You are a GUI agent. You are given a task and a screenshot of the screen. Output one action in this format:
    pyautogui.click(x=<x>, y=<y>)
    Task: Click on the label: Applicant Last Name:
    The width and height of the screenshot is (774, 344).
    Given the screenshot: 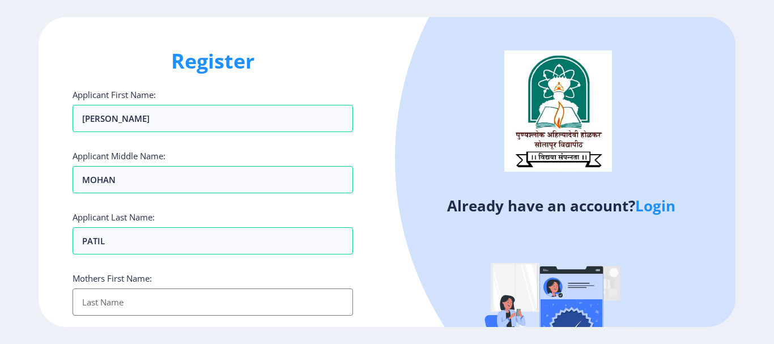 What is the action you would take?
    pyautogui.click(x=113, y=217)
    